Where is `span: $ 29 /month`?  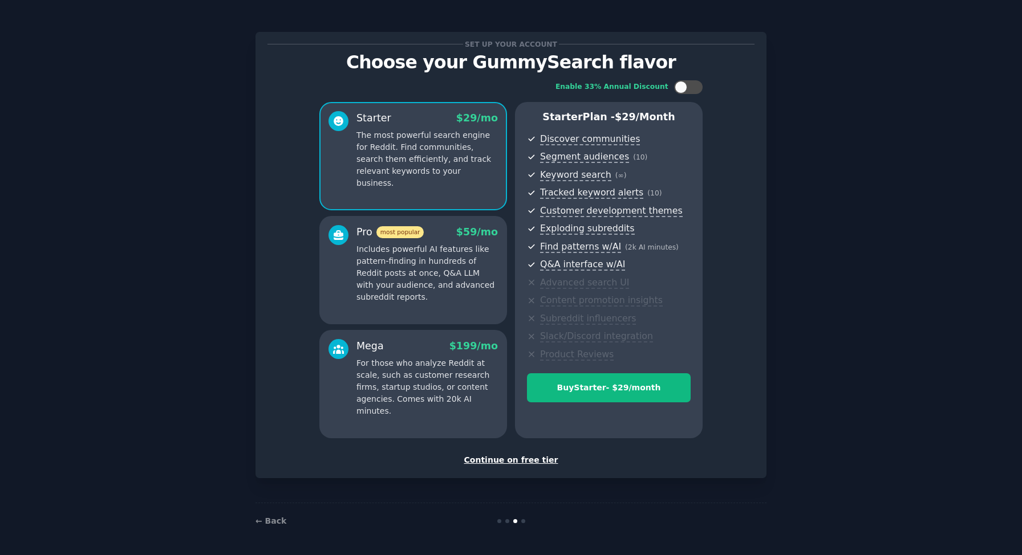 span: $ 29 /month is located at coordinates (645, 117).